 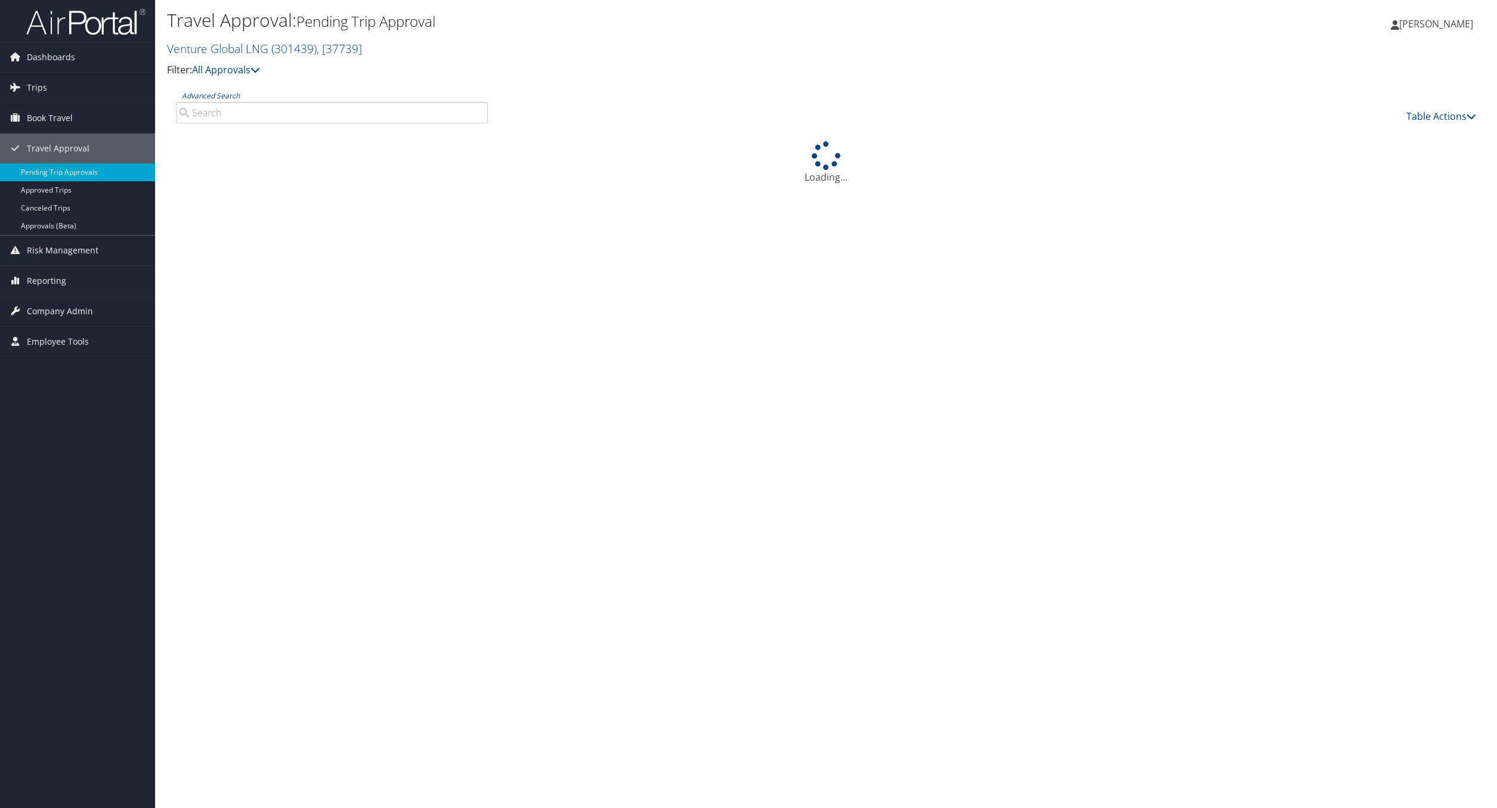 I want to click on small: Pending Trip Approval, so click(x=366, y=21).